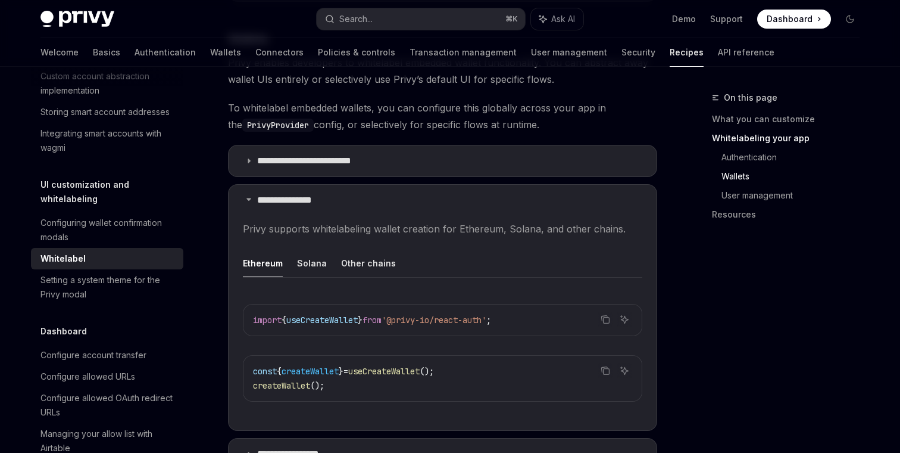  I want to click on a: Policies & controls, so click(357, 52).